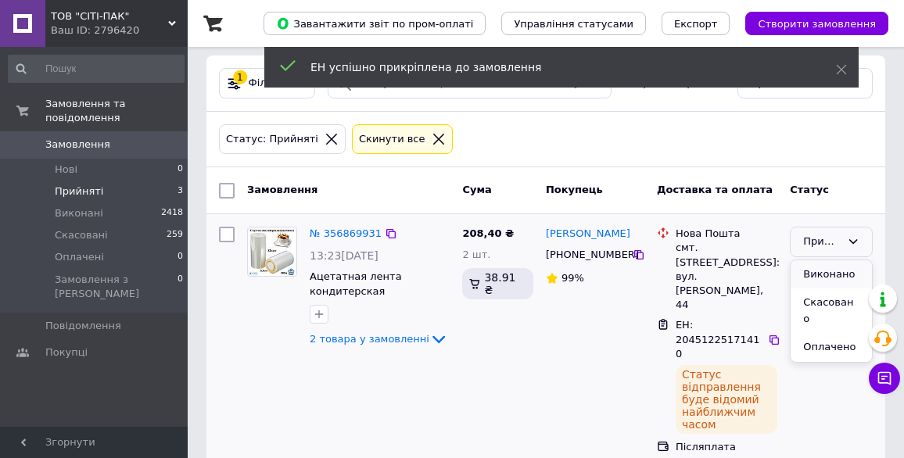  What do you see at coordinates (816, 23) in the screenshot?
I see `button: Створити замовлення` at bounding box center [816, 23].